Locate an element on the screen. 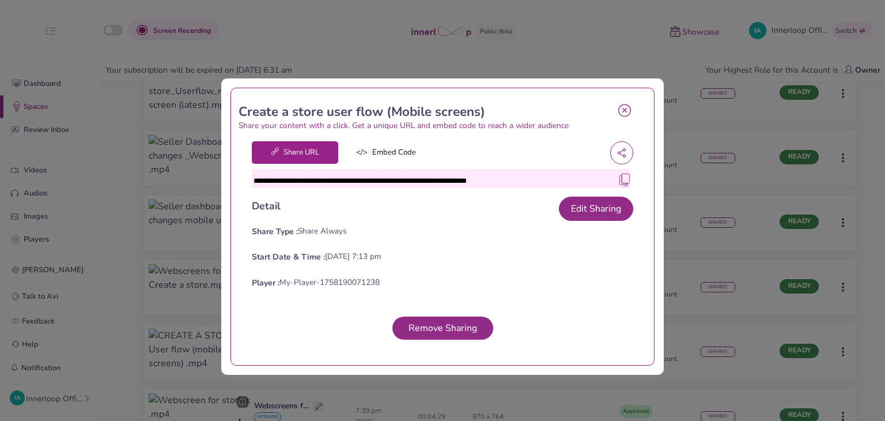 Image resolution: width=885 pixels, height=421 pixels. h2: Create a store user flow (Mobile screens) is located at coordinates (424, 112).